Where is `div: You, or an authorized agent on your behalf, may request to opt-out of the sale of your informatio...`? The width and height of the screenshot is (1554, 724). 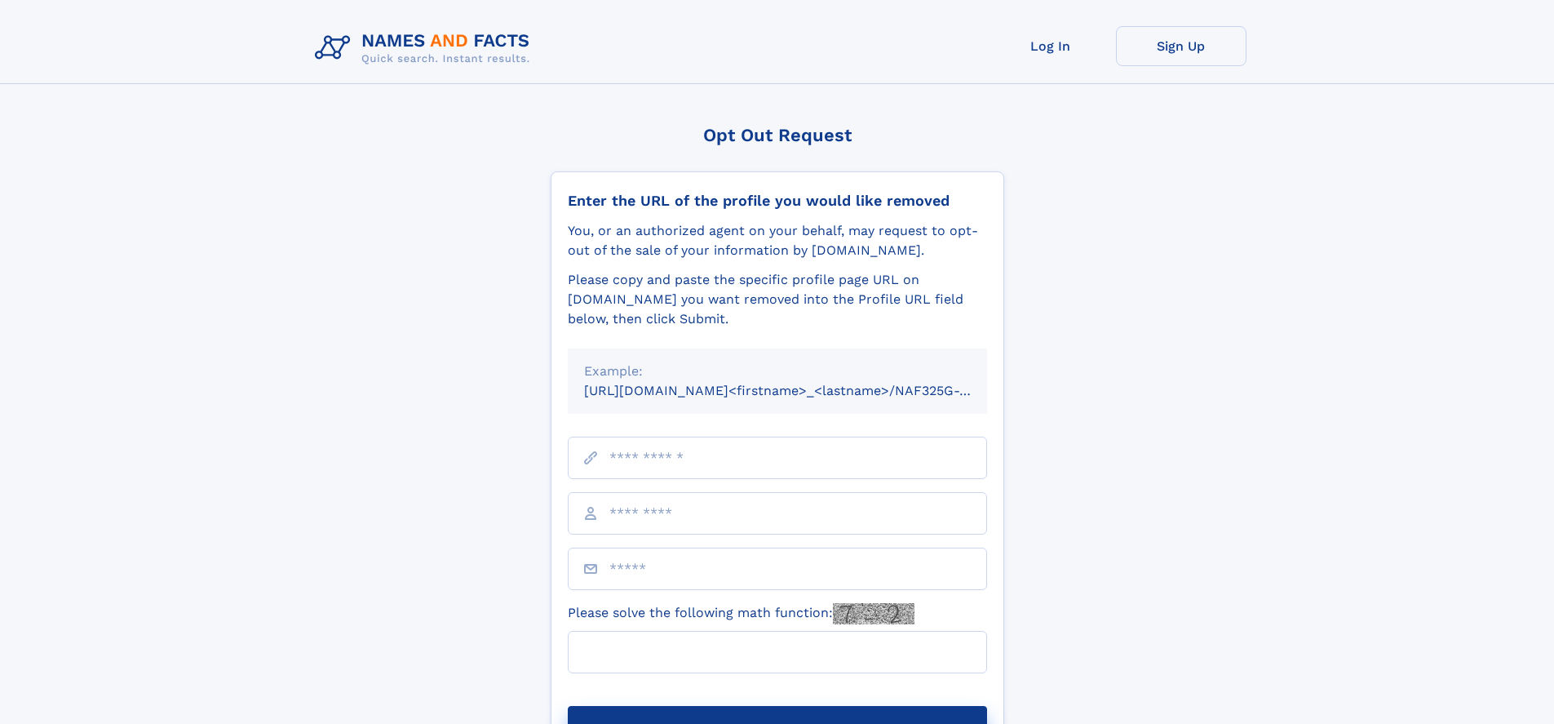
div: You, or an authorized agent on your behalf, may request to opt-out of the sale of your informatio... is located at coordinates (777, 241).